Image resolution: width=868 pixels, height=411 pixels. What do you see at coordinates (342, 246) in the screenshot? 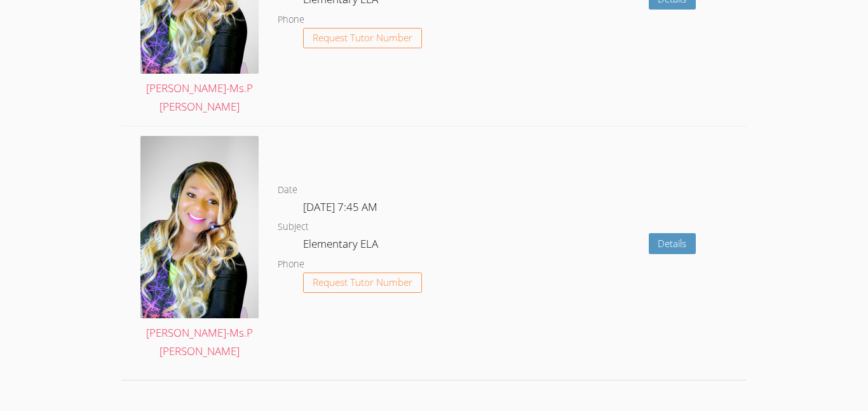
I see `dd: Elementary ELA` at bounding box center [342, 246].